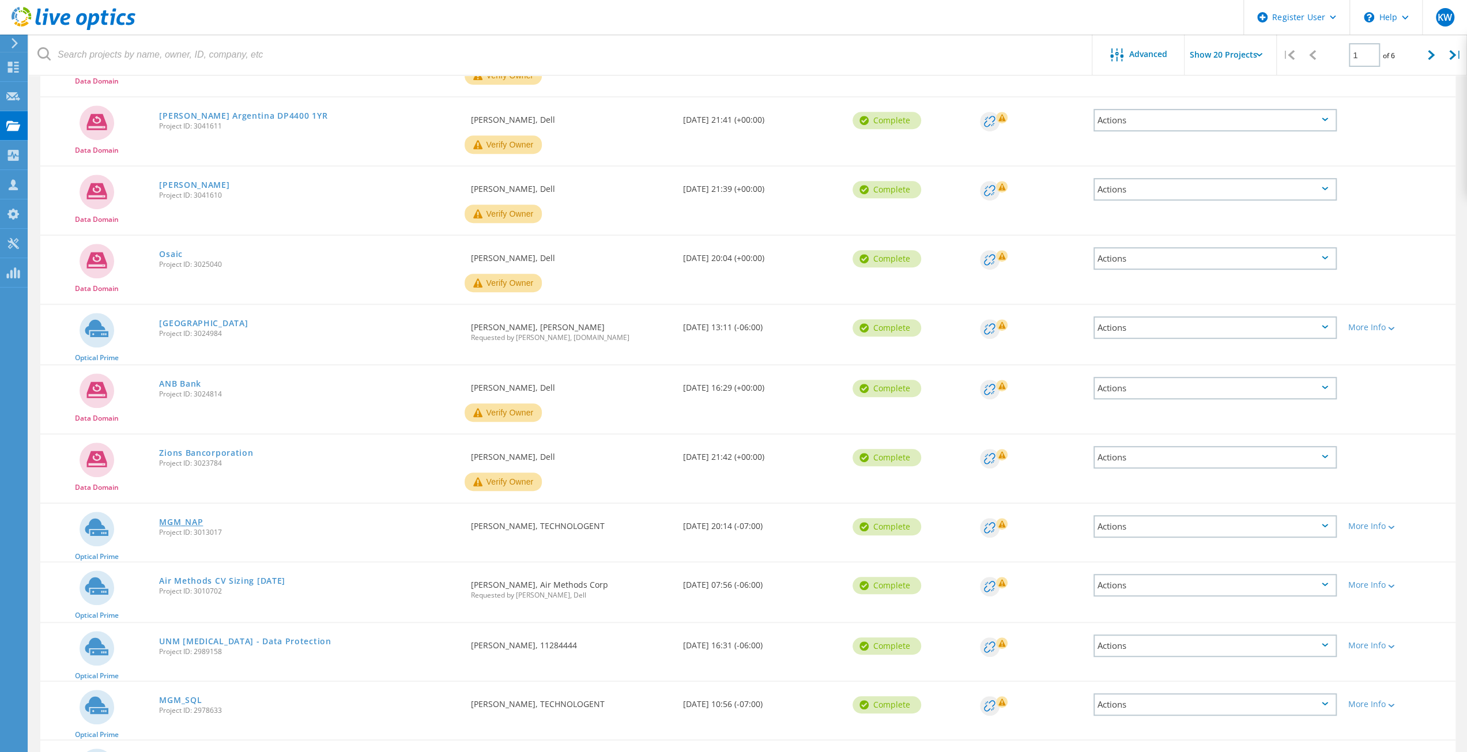  I want to click on span: Project ID: 3013017, so click(309, 533).